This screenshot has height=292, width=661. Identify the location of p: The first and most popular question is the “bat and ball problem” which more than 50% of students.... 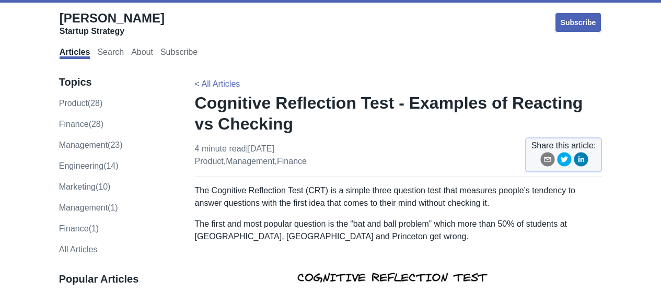
(399, 230).